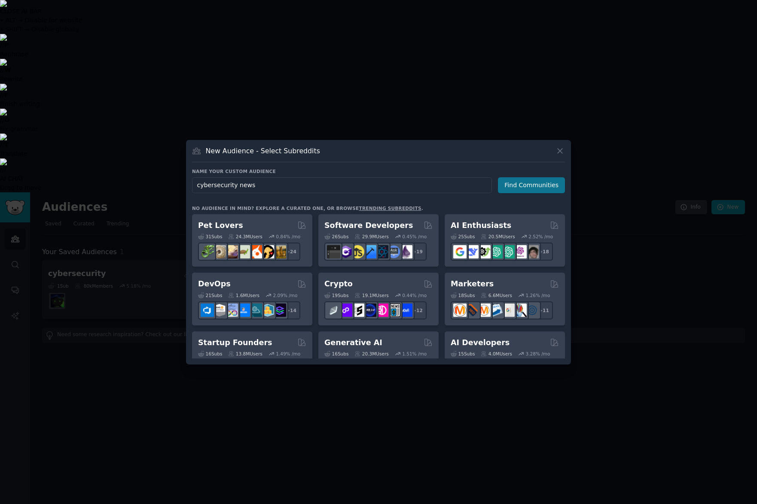 This screenshot has width=757, height=504. Describe the element at coordinates (345, 252) in the screenshot. I see `img: csharp` at that location.